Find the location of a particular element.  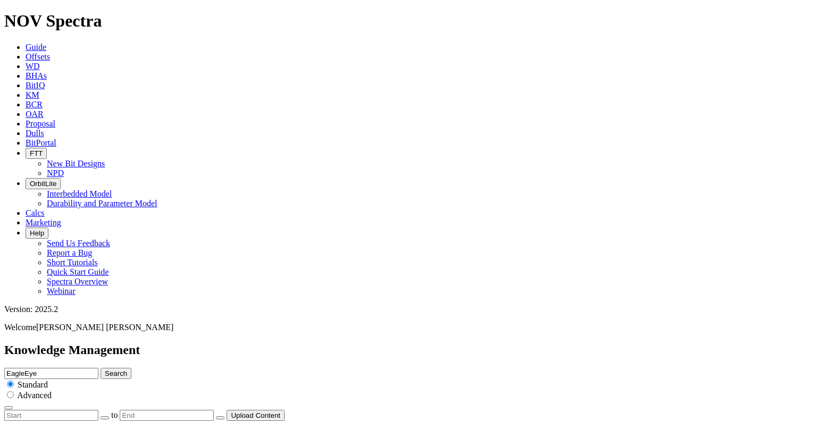

button: Search is located at coordinates (116, 373).